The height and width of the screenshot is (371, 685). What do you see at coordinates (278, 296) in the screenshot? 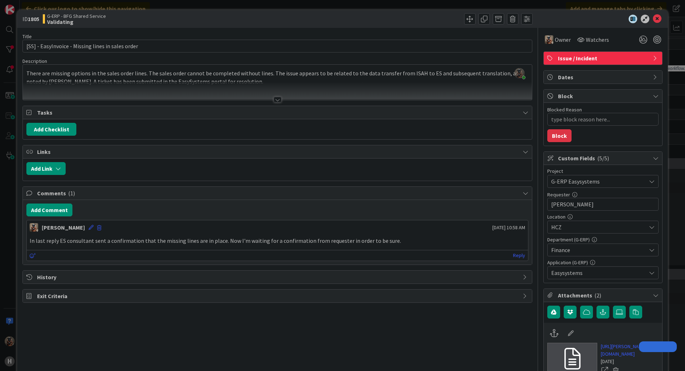
I see `span: Exit Criteria` at bounding box center [278, 296].